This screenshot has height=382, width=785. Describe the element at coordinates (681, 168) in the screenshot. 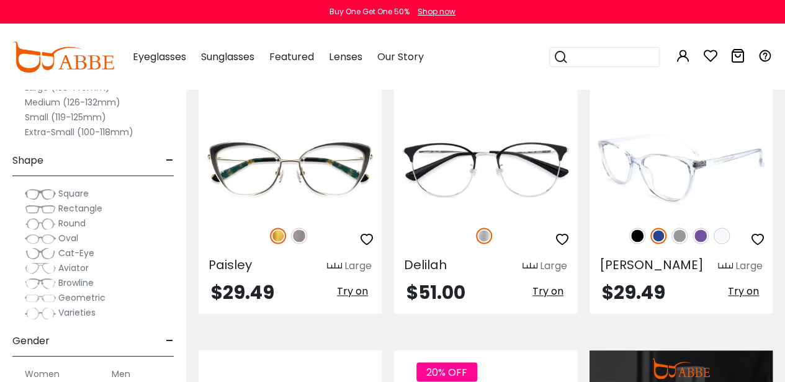

I see `a: Blue Percy - TR ,Light Weight` at that location.